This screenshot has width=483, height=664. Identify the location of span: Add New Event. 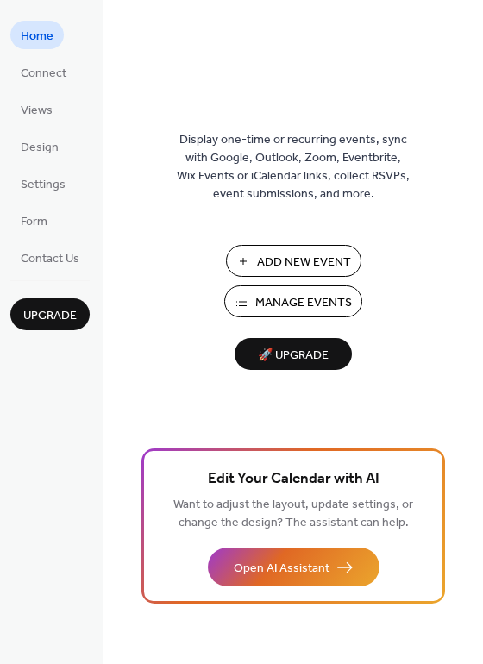
(303, 262).